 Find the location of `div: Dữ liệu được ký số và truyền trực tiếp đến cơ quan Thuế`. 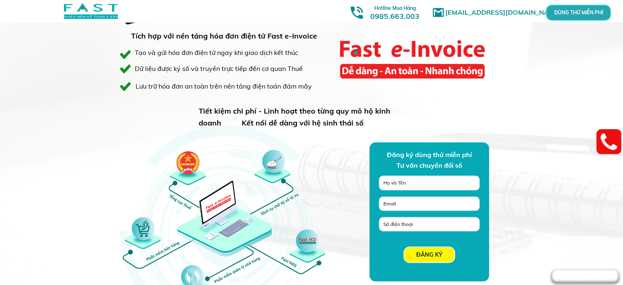

div: Dữ liệu được ký số và truyền trực tiếp đến cơ quan Thuế is located at coordinates (233, 69).